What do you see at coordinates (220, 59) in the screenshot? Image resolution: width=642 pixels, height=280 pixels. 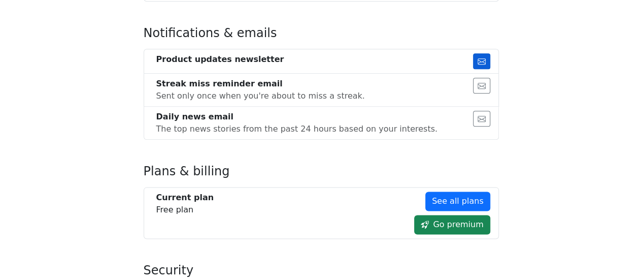 I see `div: Product updates newsletter` at bounding box center [220, 59].